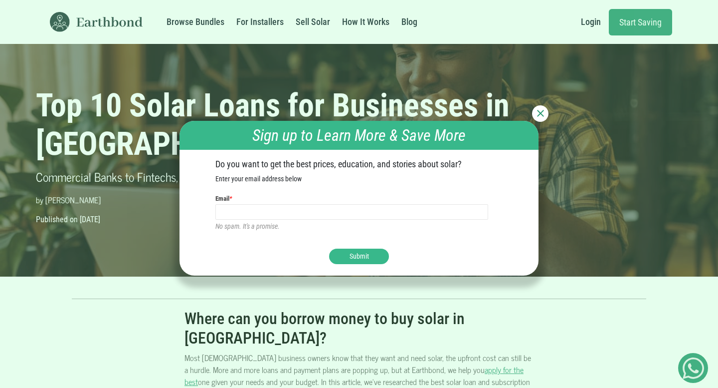 The height and width of the screenshot is (388, 718). Describe the element at coordinates (359, 135) in the screenshot. I see `em: Sign up to Learn More & Save More` at that location.